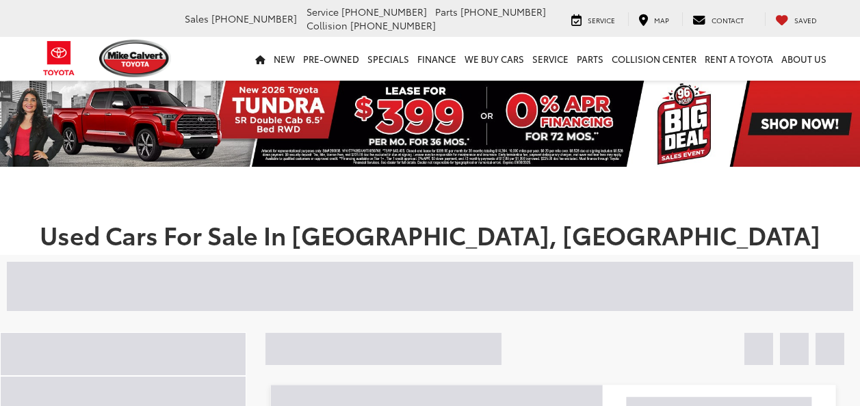 The width and height of the screenshot is (860, 406). I want to click on a: Map, so click(653, 19).